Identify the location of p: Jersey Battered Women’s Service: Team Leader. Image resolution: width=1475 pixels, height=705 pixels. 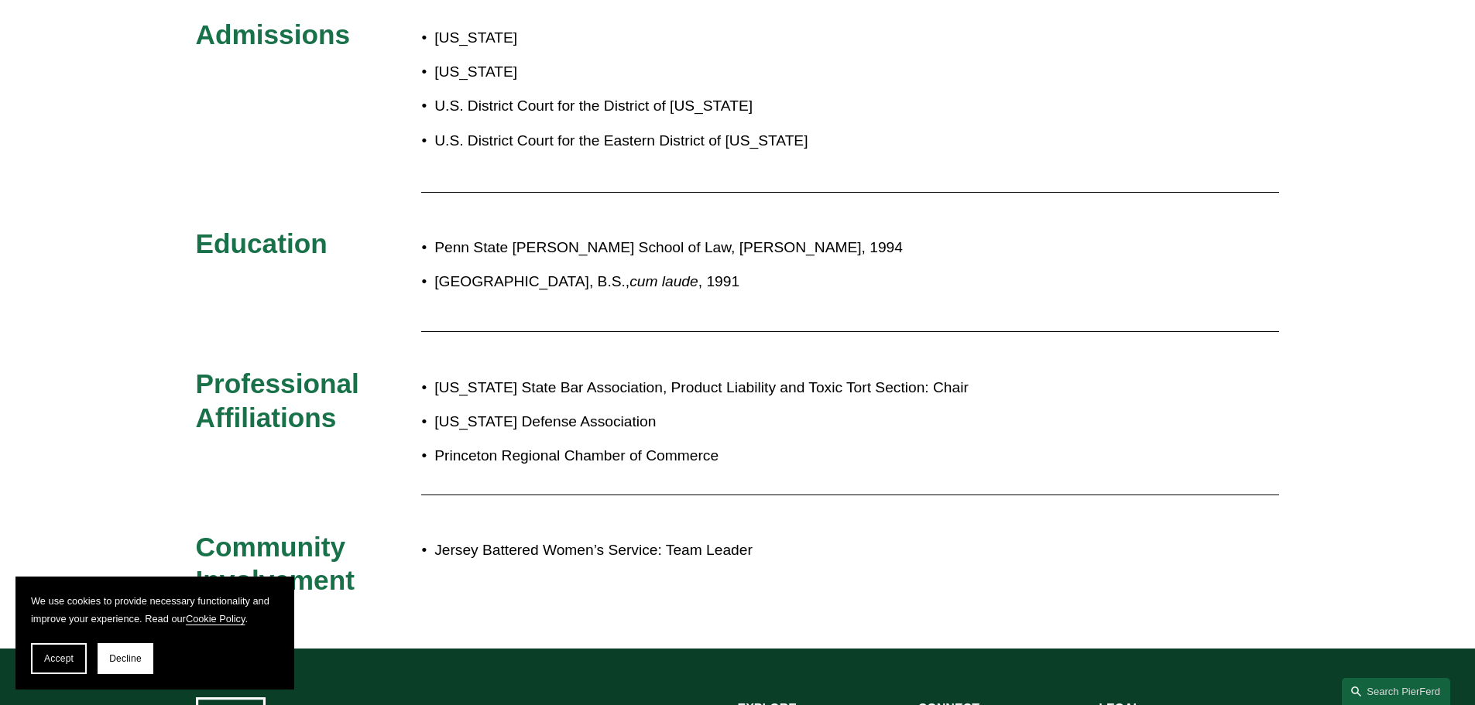
(789, 550).